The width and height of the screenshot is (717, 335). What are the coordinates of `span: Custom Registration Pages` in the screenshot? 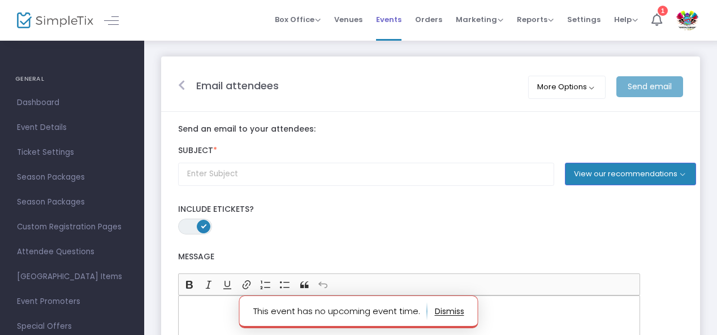 It's located at (72, 227).